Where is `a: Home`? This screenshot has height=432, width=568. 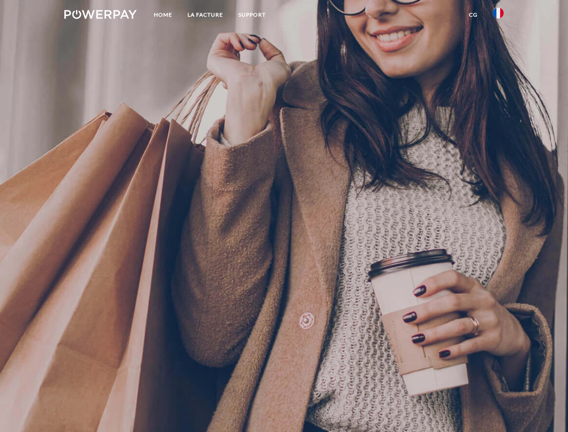 a: Home is located at coordinates (163, 15).